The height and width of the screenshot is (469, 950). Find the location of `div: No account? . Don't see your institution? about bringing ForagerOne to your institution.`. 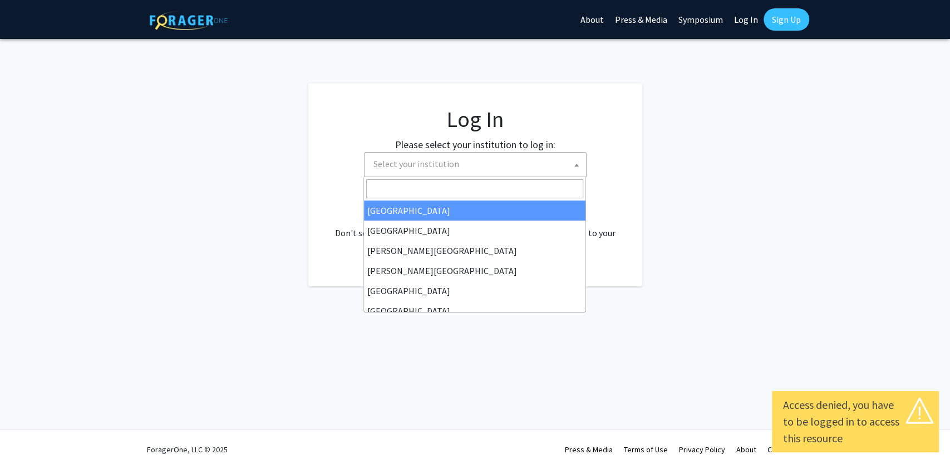

div: No account? . Don't see your institution? about bringing ForagerOne to your institution. is located at coordinates (475, 226).